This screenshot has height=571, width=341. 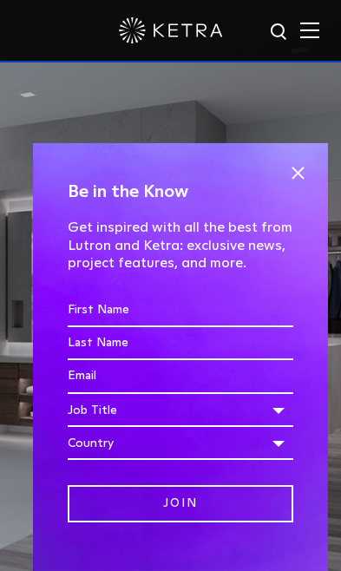 What do you see at coordinates (171, 30) in the screenshot?
I see `img: ketra-logo-2019-white` at bounding box center [171, 30].